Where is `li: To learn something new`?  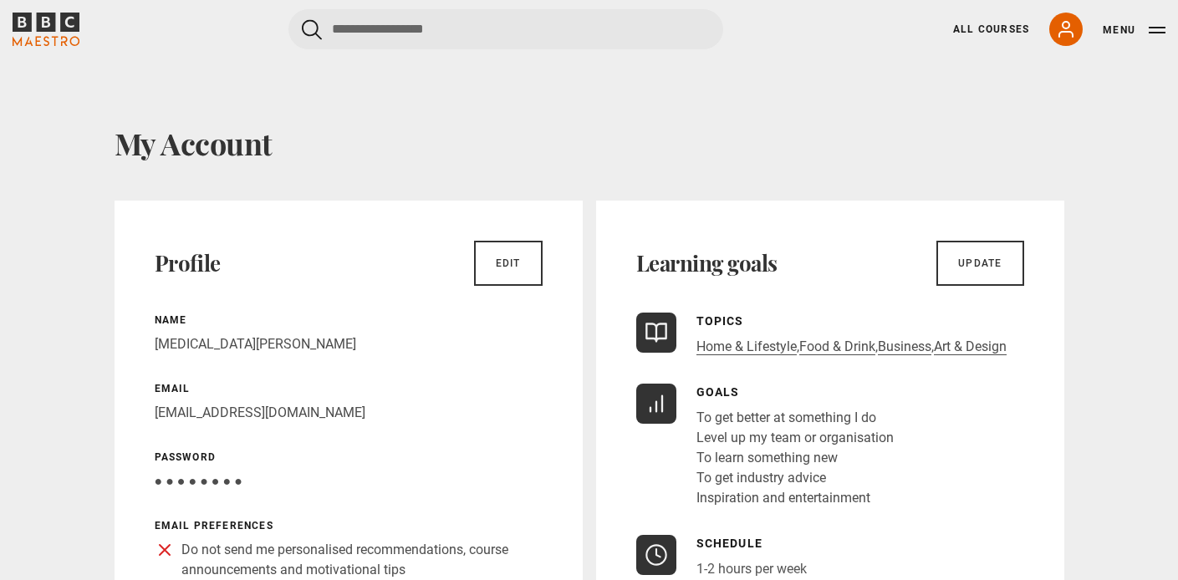 li: To learn something new is located at coordinates (795, 458).